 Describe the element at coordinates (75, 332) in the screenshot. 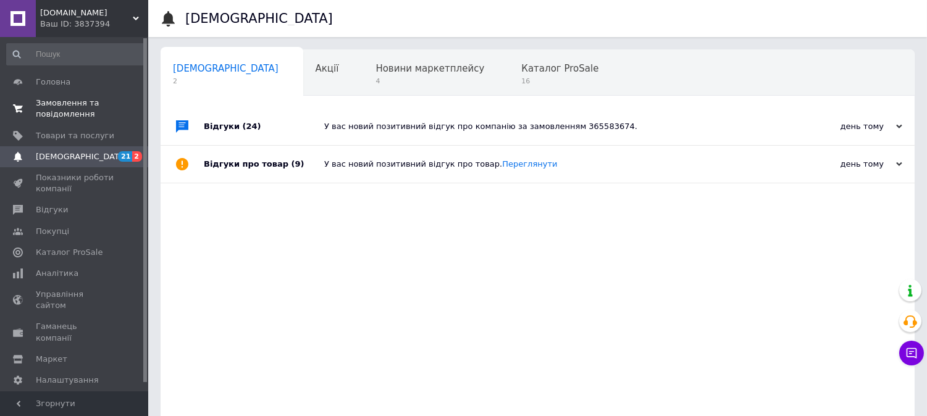

I see `span: Гаманець компанії` at that location.